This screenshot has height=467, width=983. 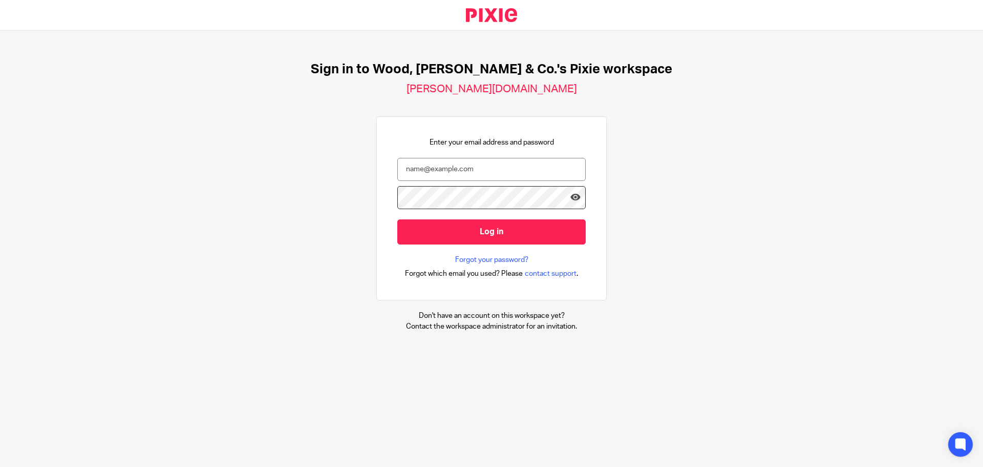 What do you see at coordinates (492, 142) in the screenshot?
I see `p: Enter your email address and password` at bounding box center [492, 142].